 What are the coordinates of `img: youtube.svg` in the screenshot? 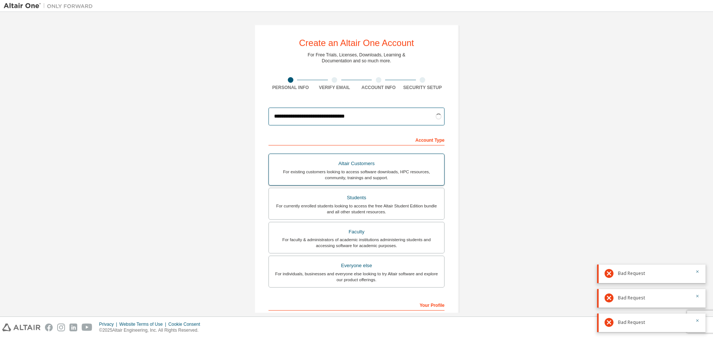 It's located at (87, 327).